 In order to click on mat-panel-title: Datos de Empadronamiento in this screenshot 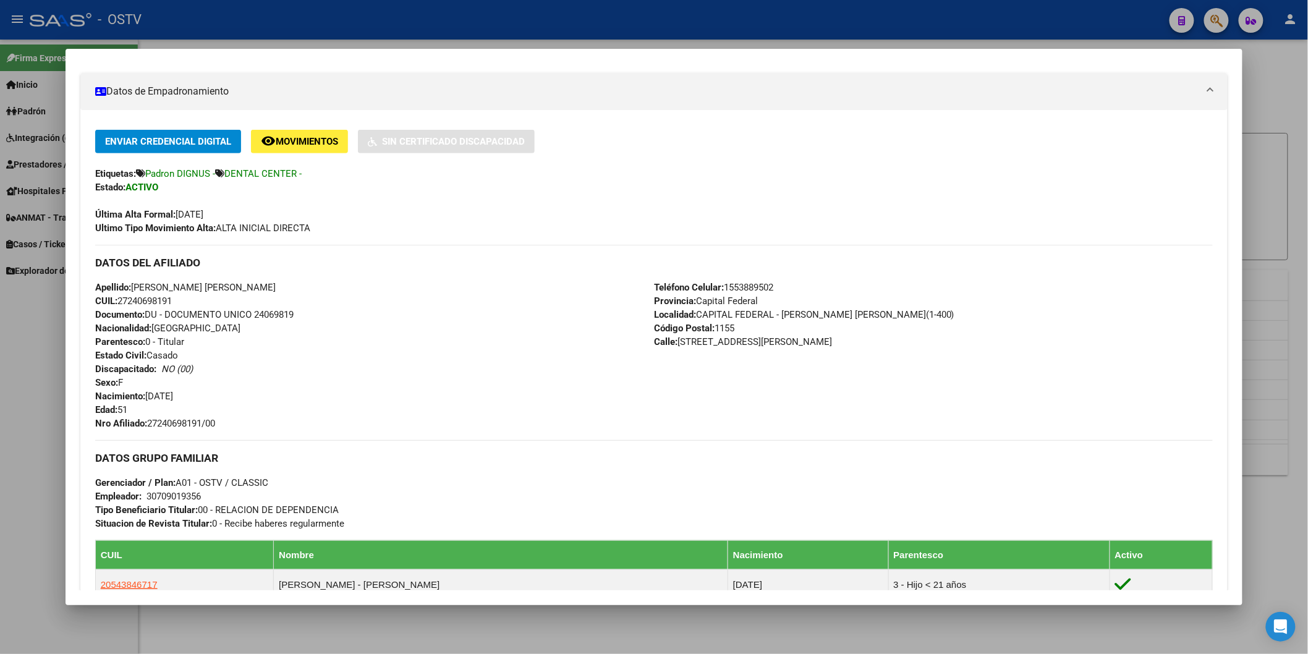, I will do `click(647, 91)`.